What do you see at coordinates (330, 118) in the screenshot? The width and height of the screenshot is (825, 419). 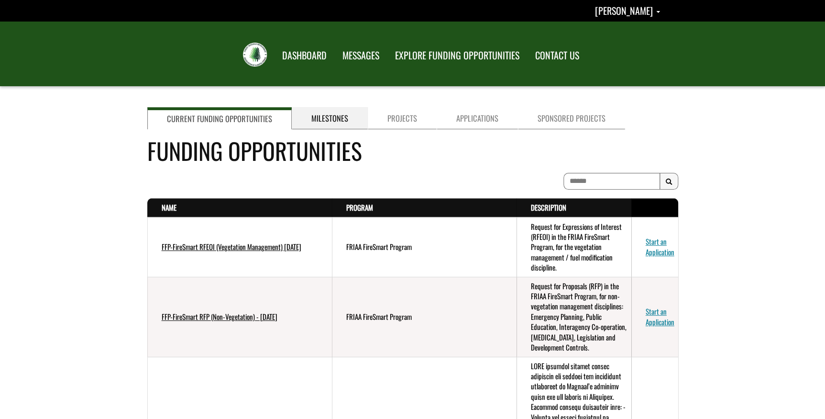 I see `a: Milestones` at bounding box center [330, 118].